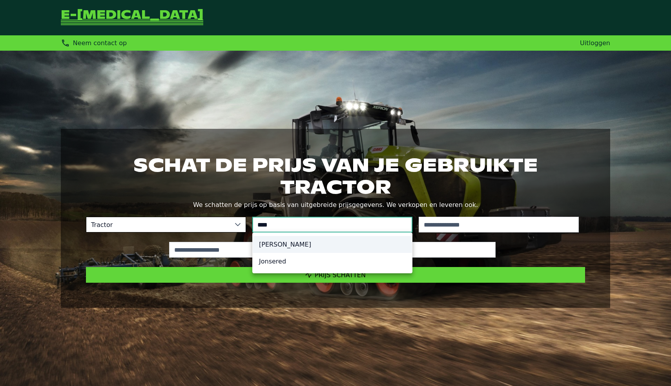 Image resolution: width=671 pixels, height=386 pixels. What do you see at coordinates (336, 176) in the screenshot?
I see `h1: Schat de prijs van je gebruikte tractor` at bounding box center [336, 176].